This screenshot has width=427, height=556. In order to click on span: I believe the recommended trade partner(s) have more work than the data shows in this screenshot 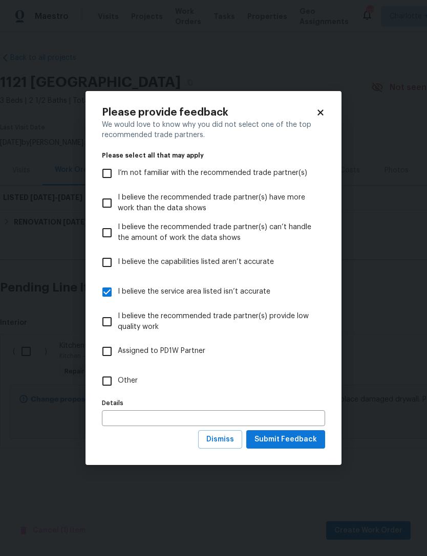, I will do `click(217, 203)`.